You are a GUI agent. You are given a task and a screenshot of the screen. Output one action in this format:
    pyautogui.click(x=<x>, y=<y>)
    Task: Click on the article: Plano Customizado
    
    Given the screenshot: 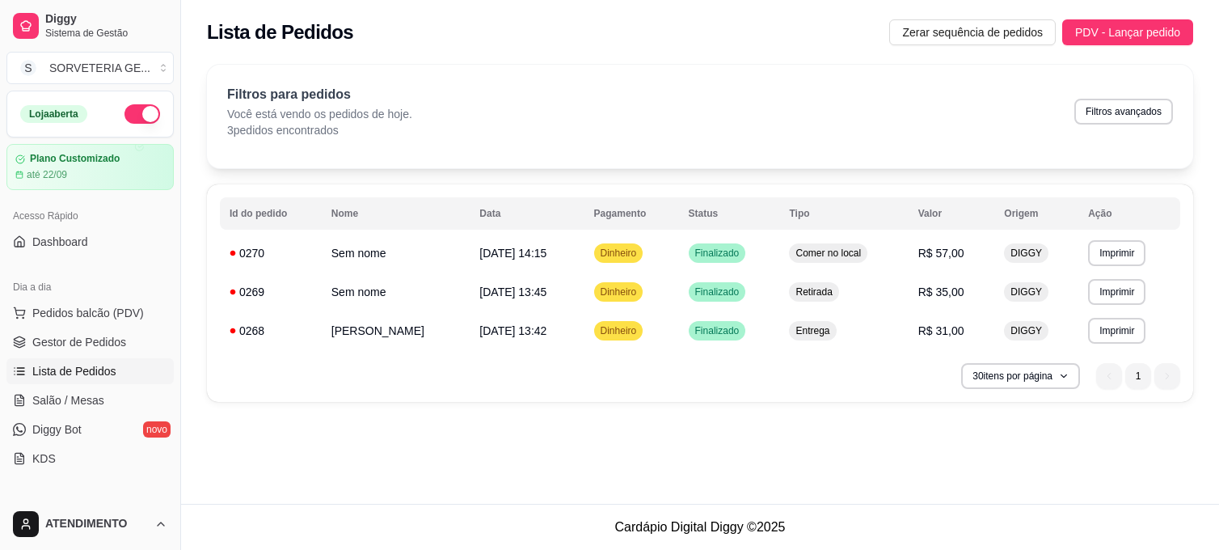 What is the action you would take?
    pyautogui.click(x=74, y=158)
    